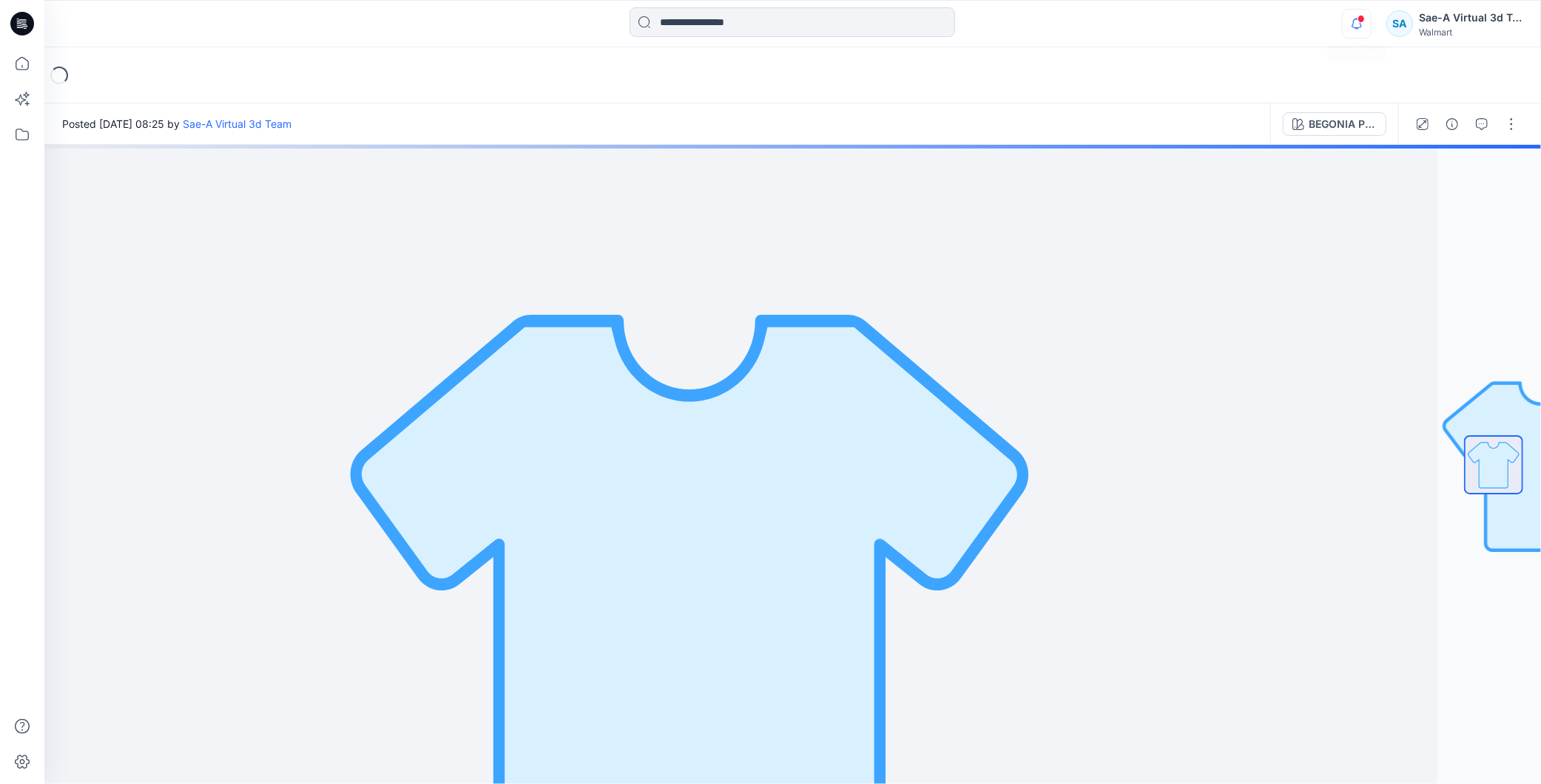  What do you see at coordinates (1400, 24) in the screenshot?
I see `div: SA` at bounding box center [1400, 24].